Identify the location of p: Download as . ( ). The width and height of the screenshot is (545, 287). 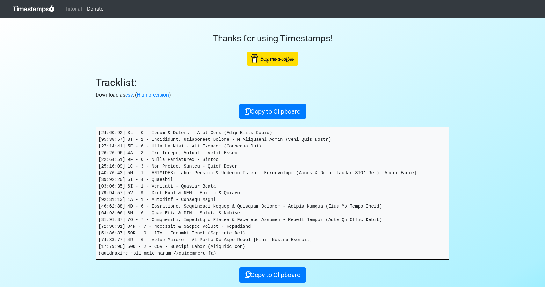
(273, 95).